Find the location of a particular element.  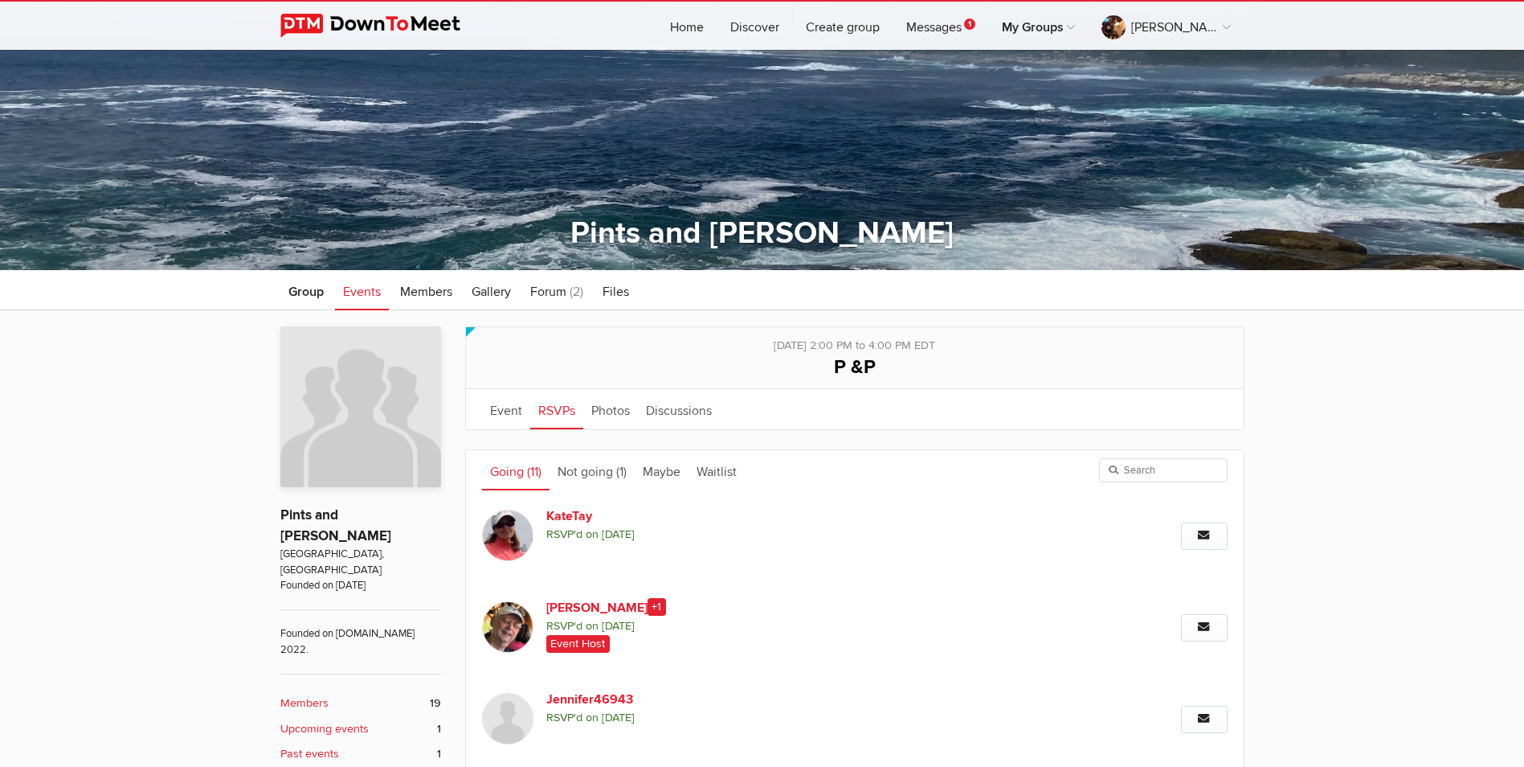

a: Create group is located at coordinates (843, 26).